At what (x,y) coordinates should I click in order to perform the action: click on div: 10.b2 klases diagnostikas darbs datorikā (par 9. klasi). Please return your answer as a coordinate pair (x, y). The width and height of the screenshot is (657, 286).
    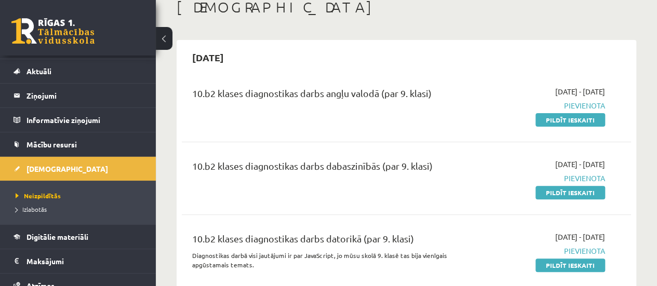
    Looking at the image, I should click on (327, 241).